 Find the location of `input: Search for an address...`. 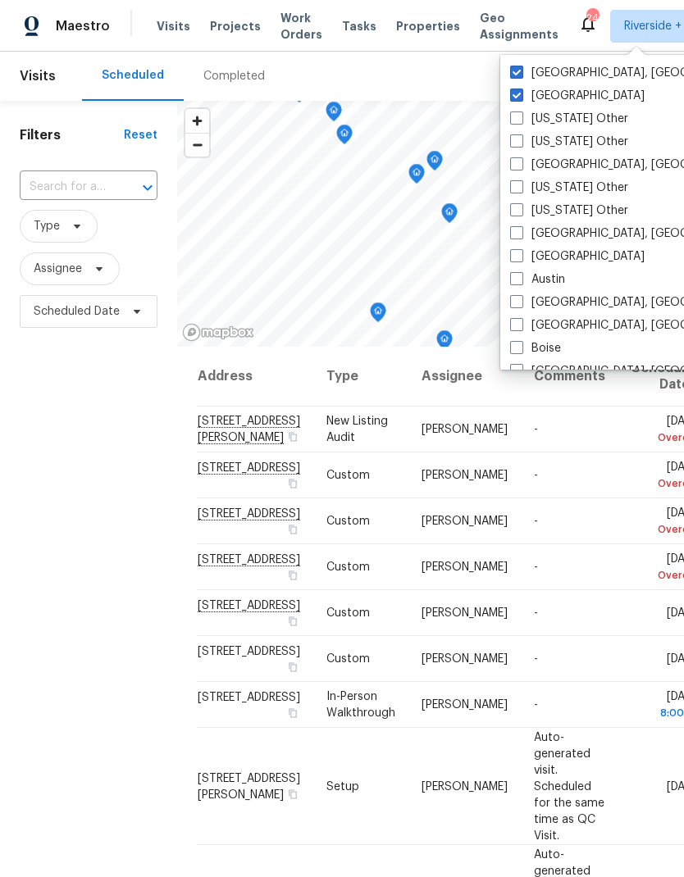

input: Search for an address... is located at coordinates (66, 187).